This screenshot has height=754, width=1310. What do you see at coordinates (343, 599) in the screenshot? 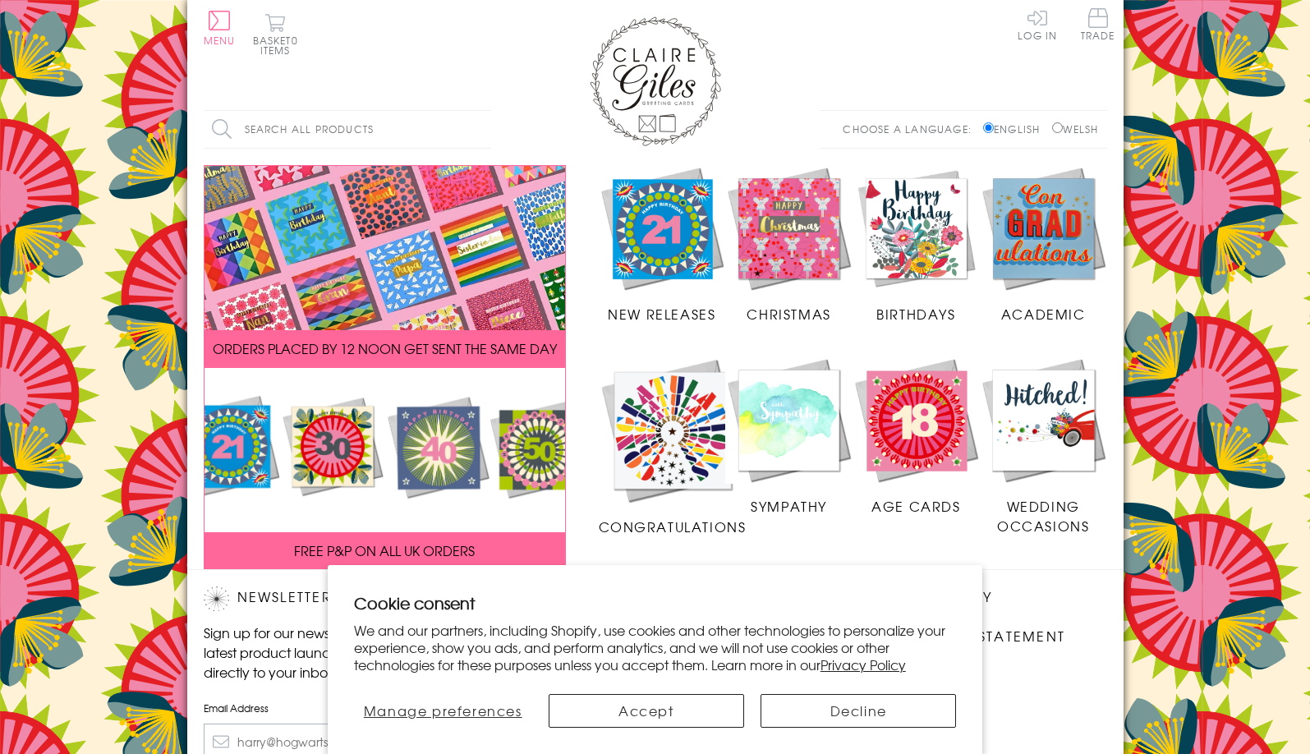
I see `h2: Newsletter` at bounding box center [343, 599].